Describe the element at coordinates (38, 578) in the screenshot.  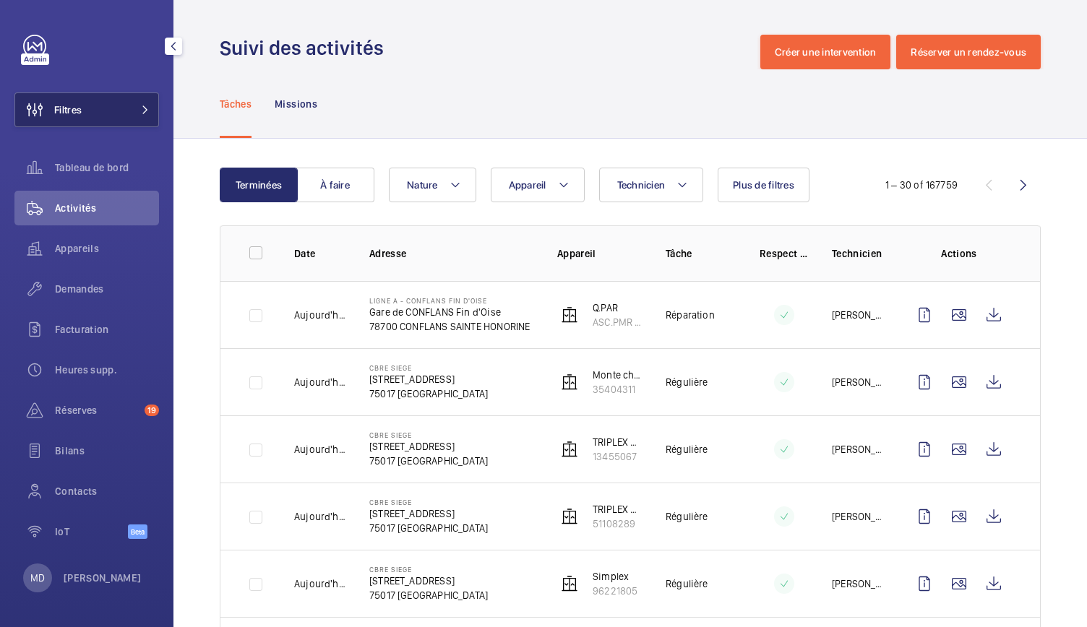
I see `p: MD` at that location.